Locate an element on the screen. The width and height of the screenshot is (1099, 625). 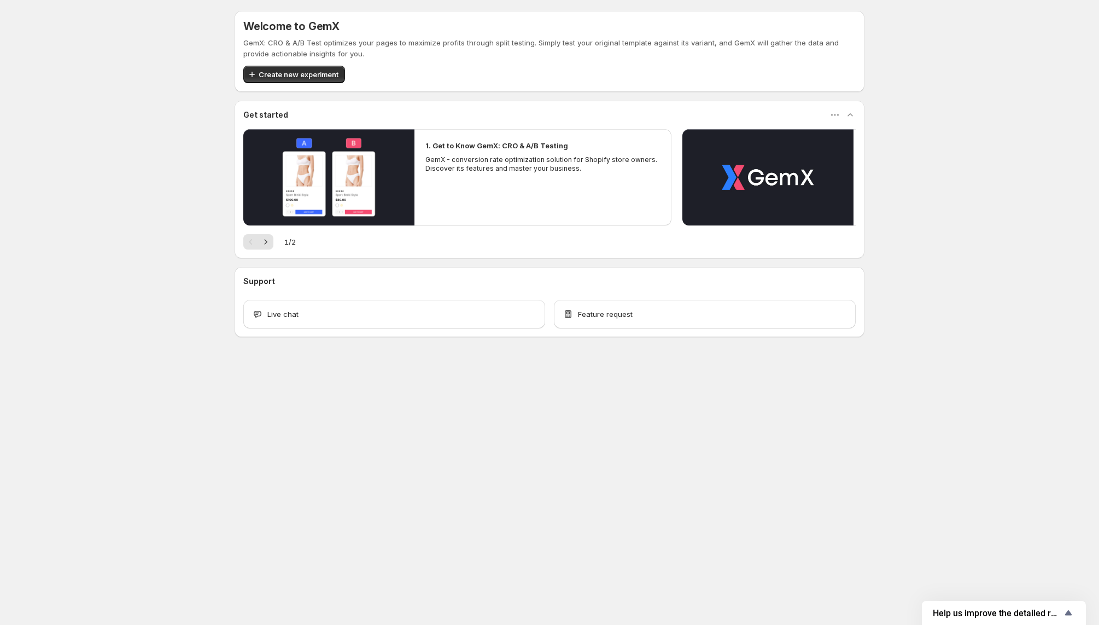
p: GemX - conversion rate optimization solution for Shopify store owners. Discover its features and ... is located at coordinates (543, 164).